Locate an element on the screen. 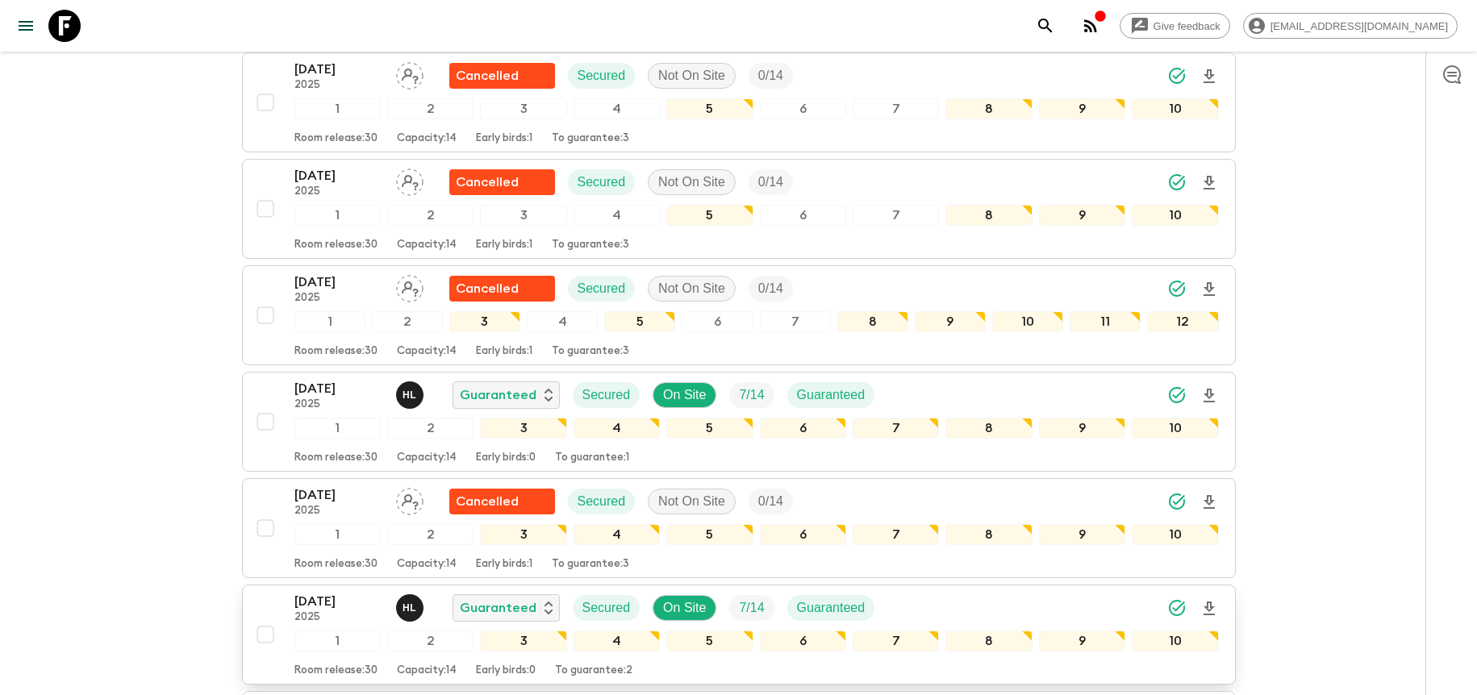 The height and width of the screenshot is (695, 1477). div: On Site is located at coordinates (684, 395).